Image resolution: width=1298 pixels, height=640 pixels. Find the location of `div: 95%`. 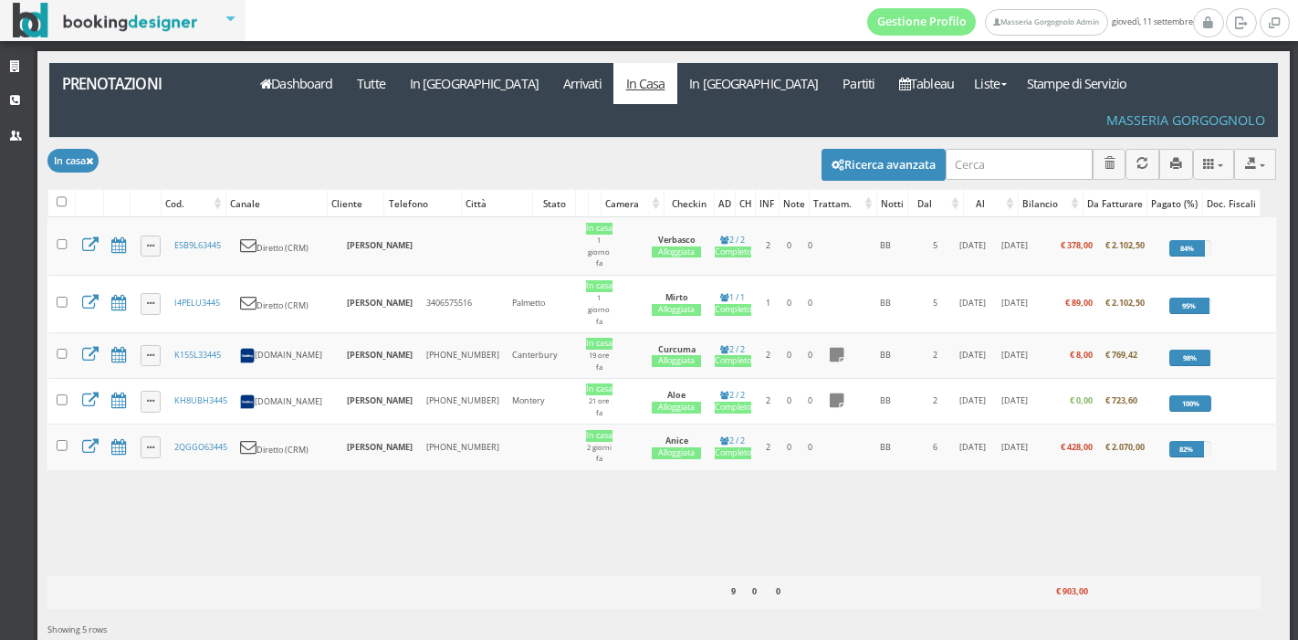

div: 95% is located at coordinates (1188, 306).